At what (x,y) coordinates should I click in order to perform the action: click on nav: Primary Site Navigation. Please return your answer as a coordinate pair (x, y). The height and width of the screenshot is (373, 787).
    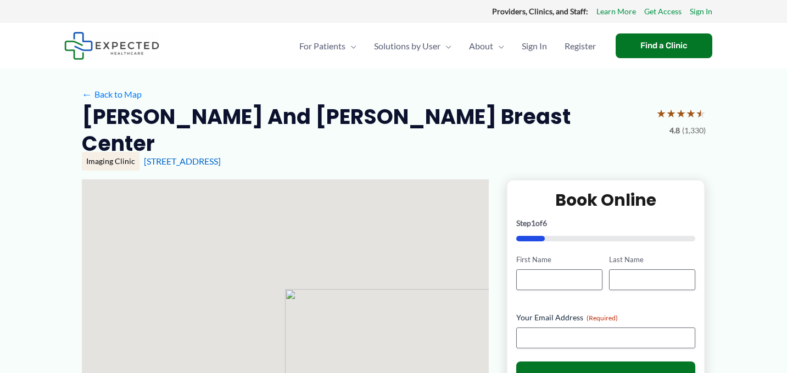
    Looking at the image, I should click on (448, 46).